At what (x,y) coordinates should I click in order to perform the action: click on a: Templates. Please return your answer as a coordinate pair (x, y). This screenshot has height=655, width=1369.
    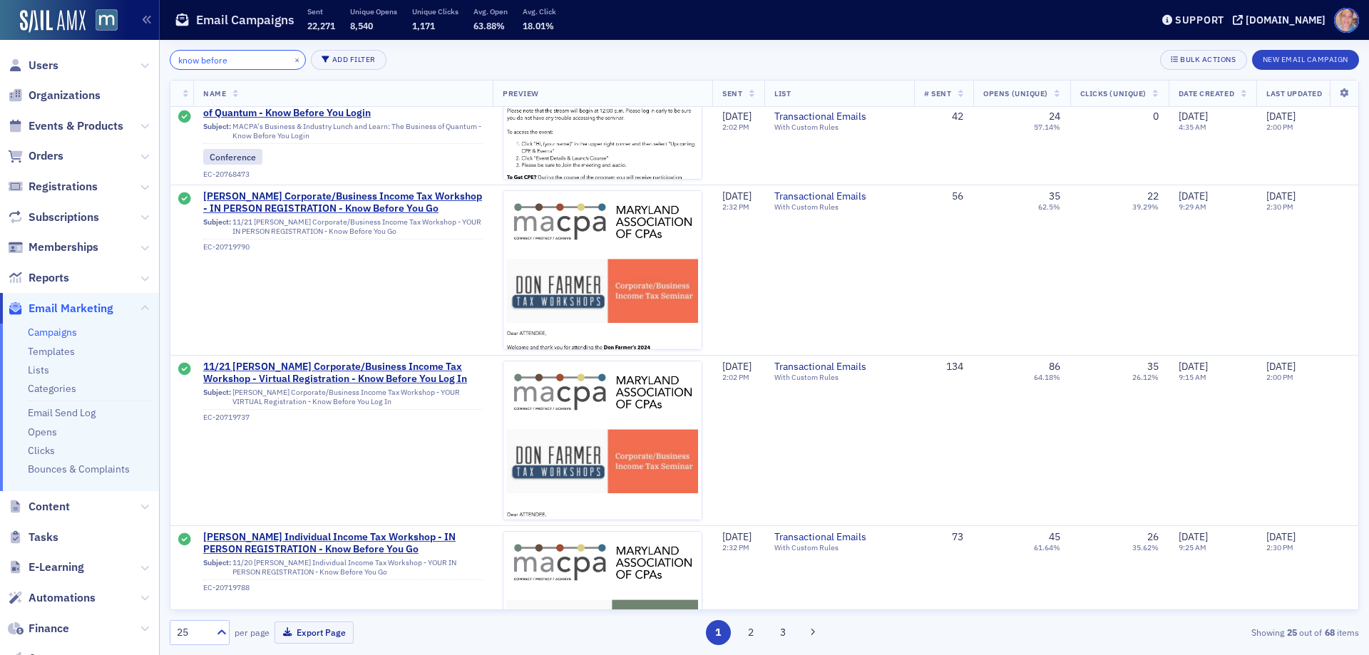
    Looking at the image, I should click on (51, 352).